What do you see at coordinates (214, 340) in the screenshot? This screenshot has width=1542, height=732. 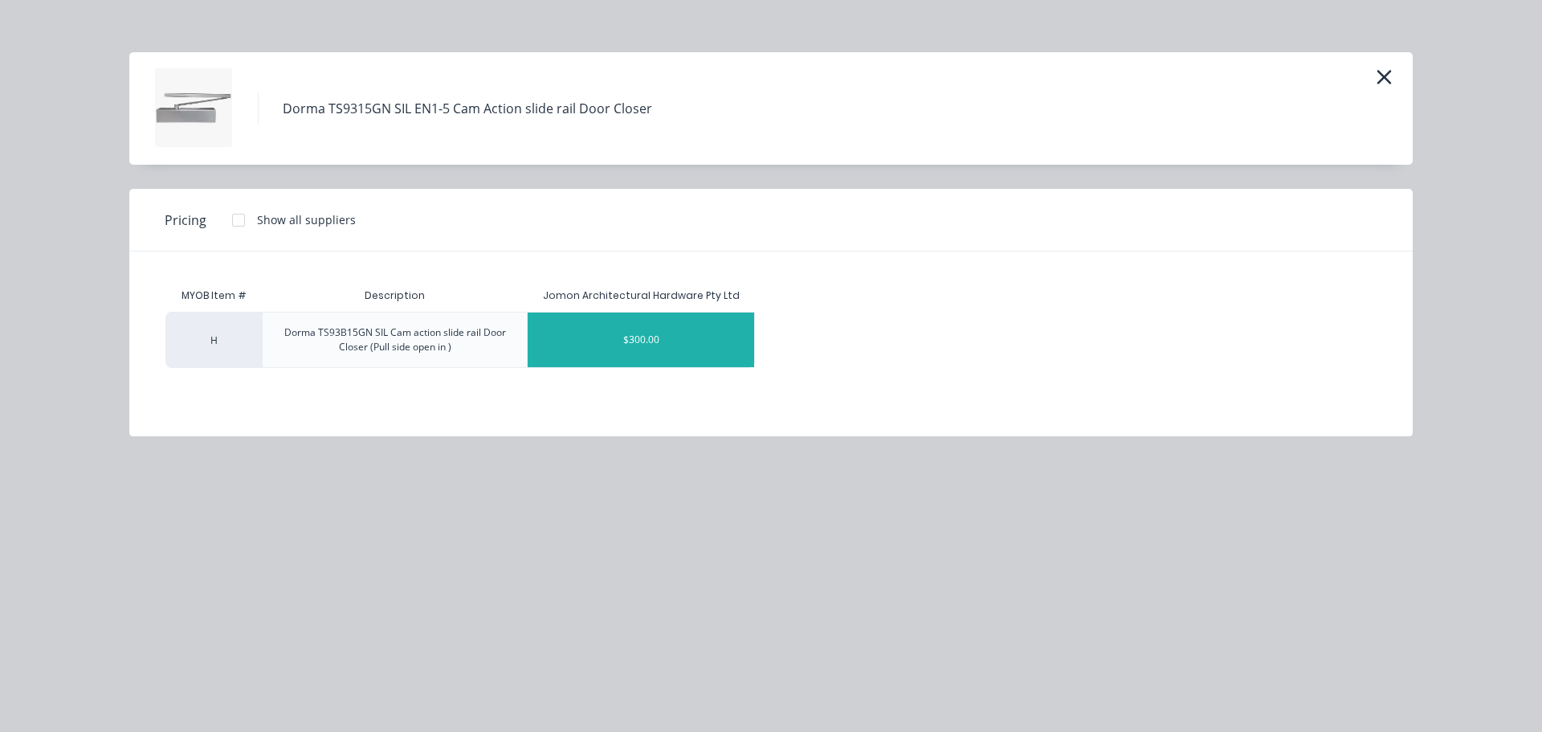 I see `div: H` at bounding box center [214, 340].